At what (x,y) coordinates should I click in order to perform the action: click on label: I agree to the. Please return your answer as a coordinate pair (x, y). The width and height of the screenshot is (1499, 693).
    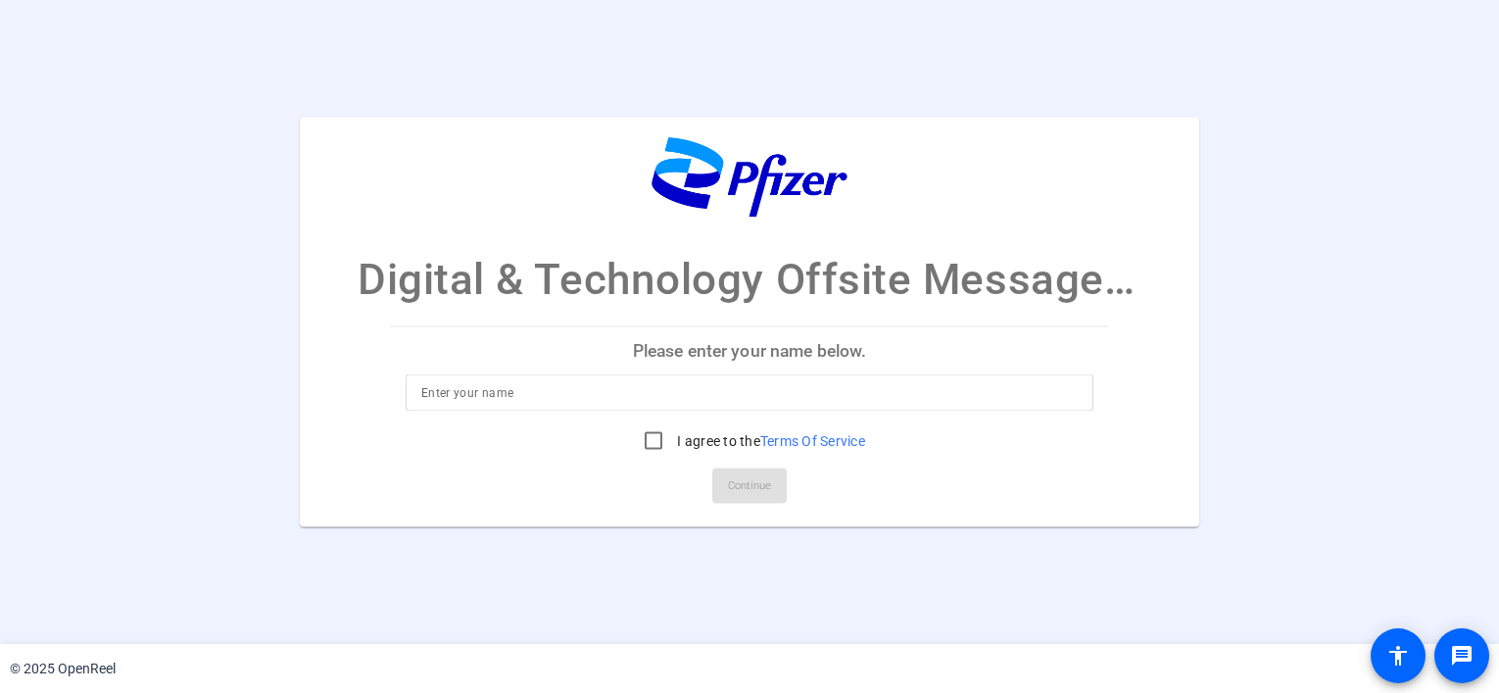
    Looking at the image, I should click on (769, 441).